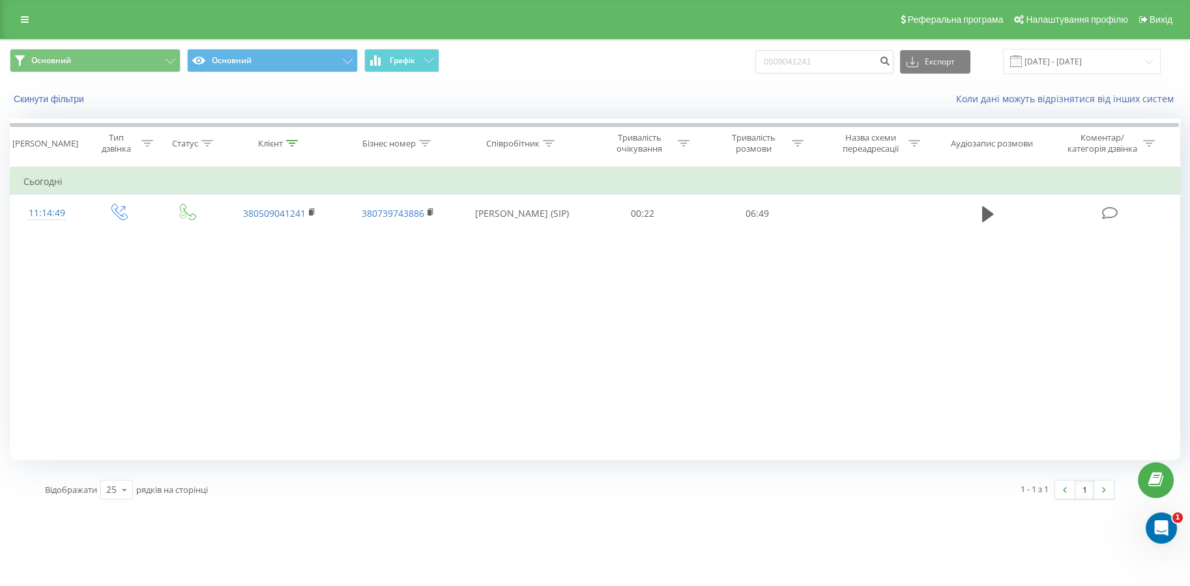 The height and width of the screenshot is (586, 1190). Describe the element at coordinates (401, 61) in the screenshot. I see `button: Графік` at that location.